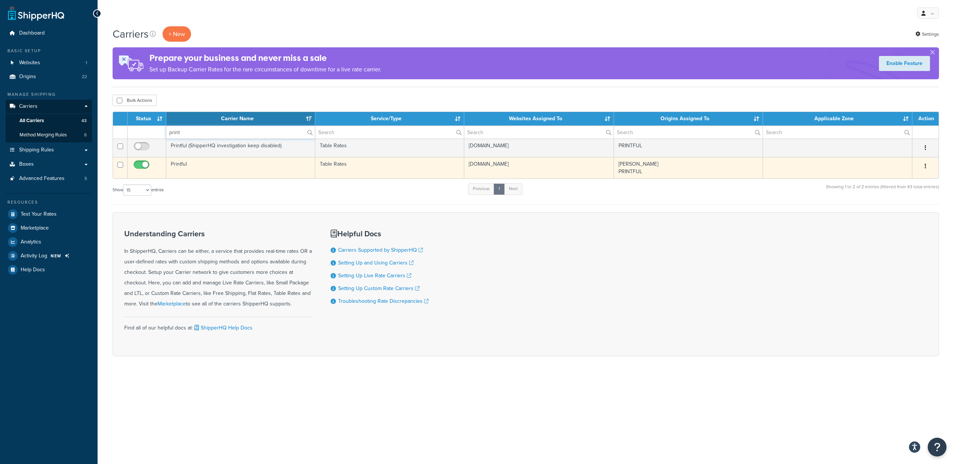 The image size is (954, 464). I want to click on a: Help Docs, so click(49, 270).